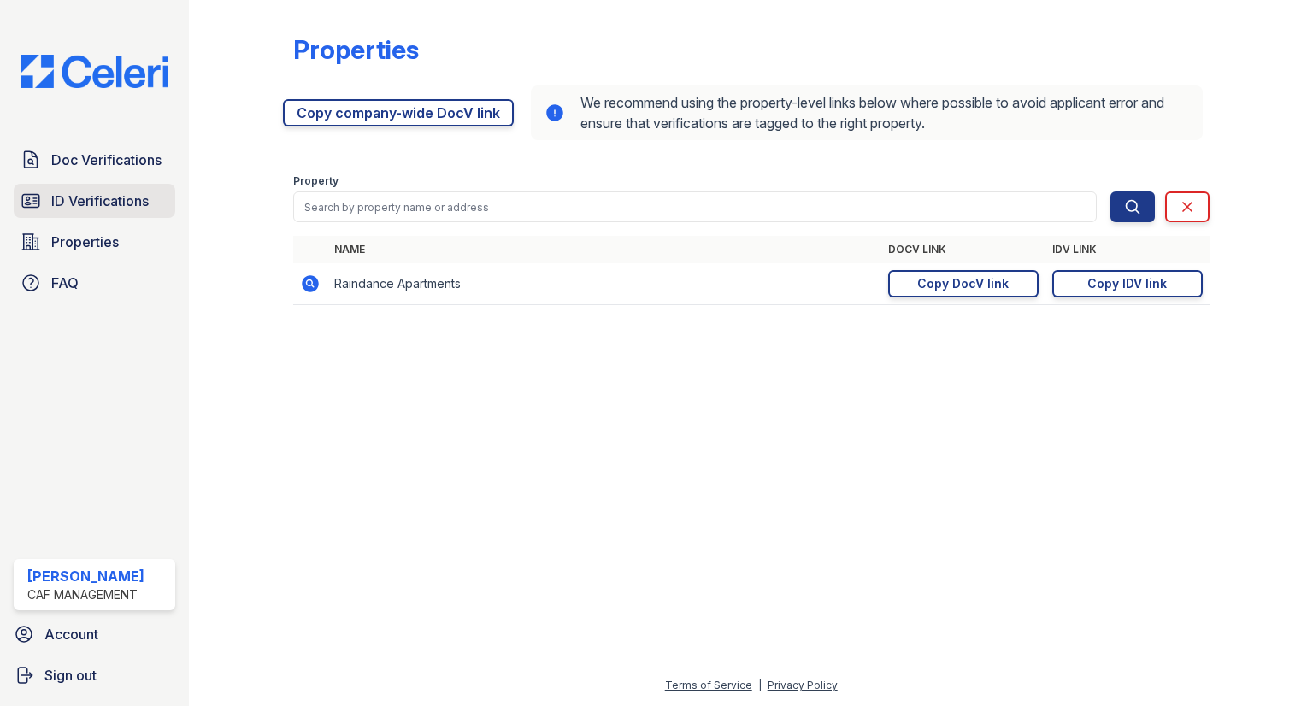 The height and width of the screenshot is (706, 1313). Describe the element at coordinates (803, 685) in the screenshot. I see `a: Privacy Policy` at that location.